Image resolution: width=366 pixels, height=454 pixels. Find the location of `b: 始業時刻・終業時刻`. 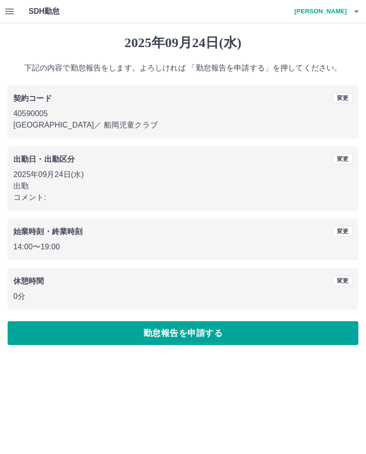

b: 始業時刻・終業時刻 is located at coordinates (48, 231).